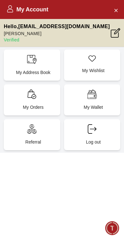 Image resolution: width=124 pixels, height=240 pixels. I want to click on h2: My Account, so click(27, 9).